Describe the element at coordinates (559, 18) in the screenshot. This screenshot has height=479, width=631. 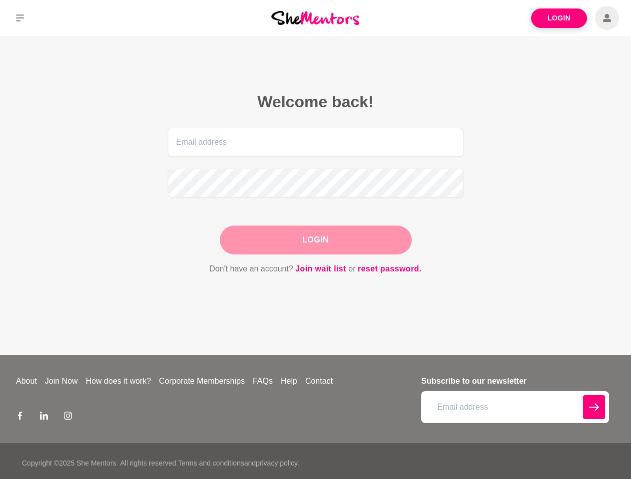
I see `a: Login` at that location.